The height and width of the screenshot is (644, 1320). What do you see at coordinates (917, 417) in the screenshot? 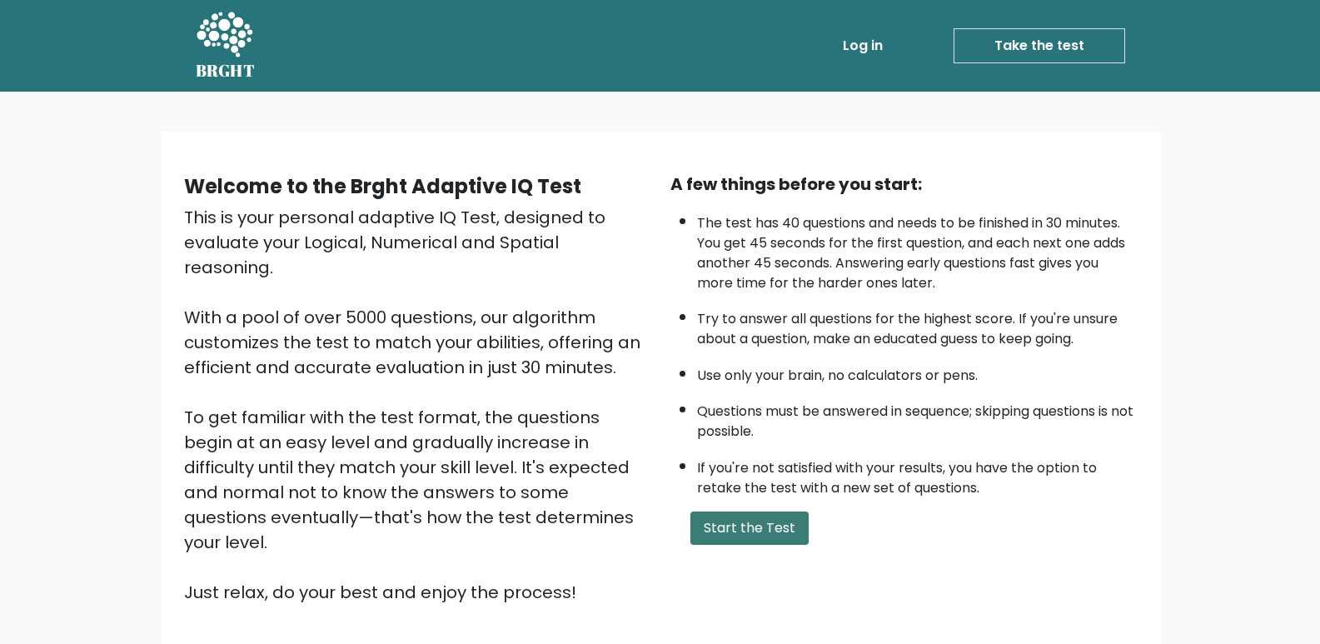
I see `li: Questions must be answered in sequence; skipping questions is not possible.` at bounding box center [917, 417].